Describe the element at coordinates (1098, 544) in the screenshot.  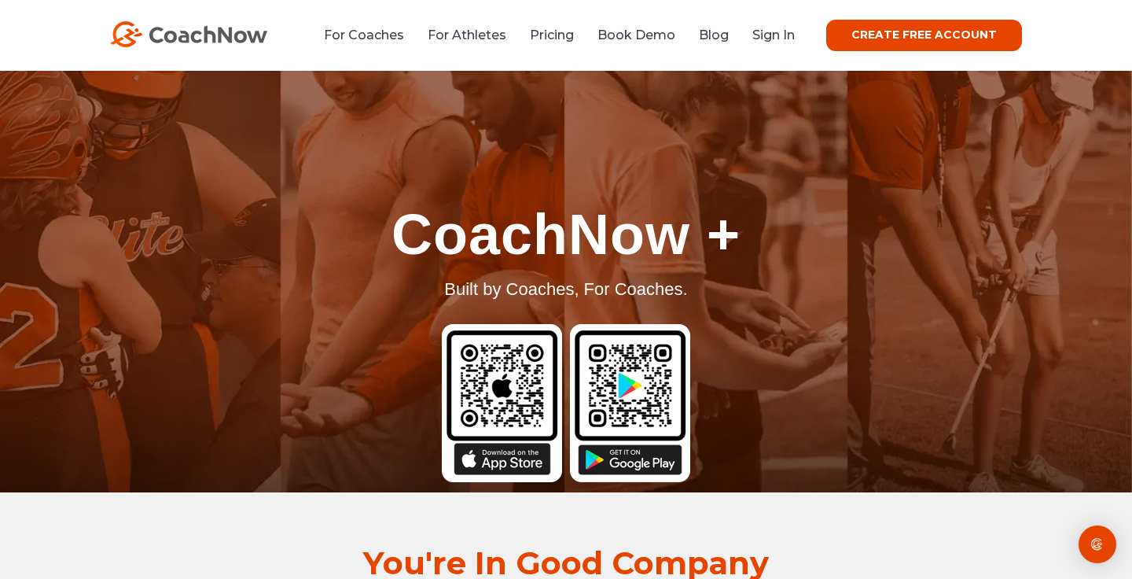
I see `div: Open Intercom Messenger` at that location.